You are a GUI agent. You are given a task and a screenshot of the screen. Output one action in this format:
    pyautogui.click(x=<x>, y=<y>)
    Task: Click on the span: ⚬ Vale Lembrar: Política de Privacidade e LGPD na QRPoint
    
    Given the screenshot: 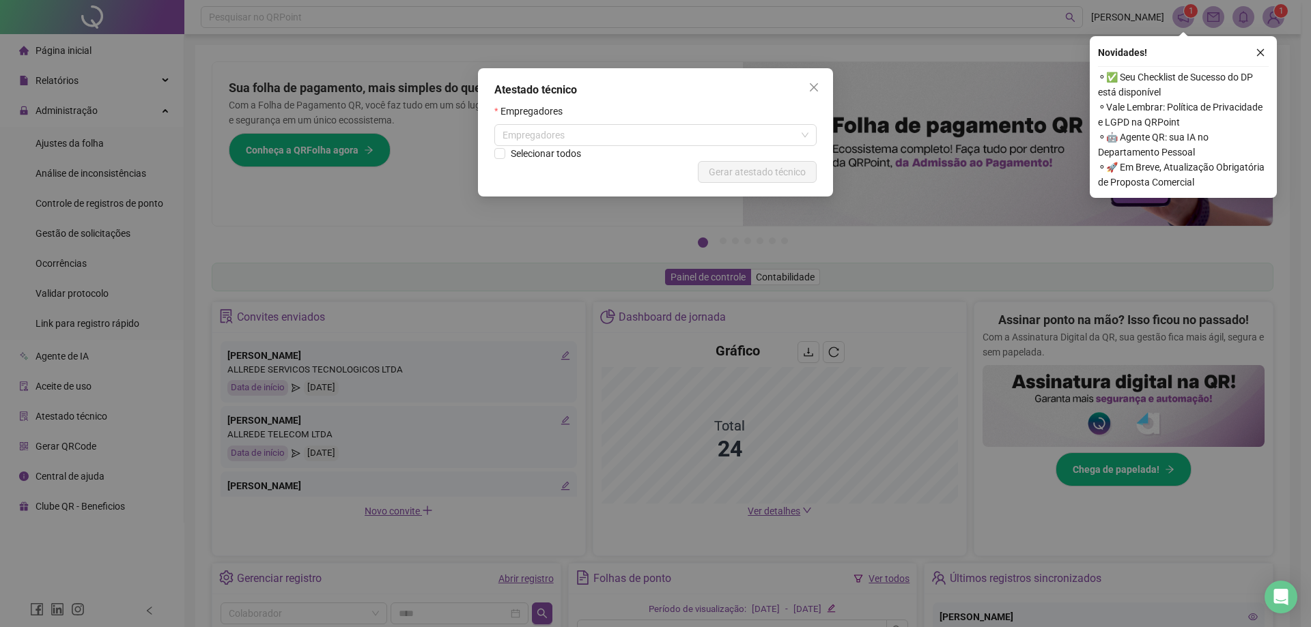 What is the action you would take?
    pyautogui.click(x=1183, y=115)
    